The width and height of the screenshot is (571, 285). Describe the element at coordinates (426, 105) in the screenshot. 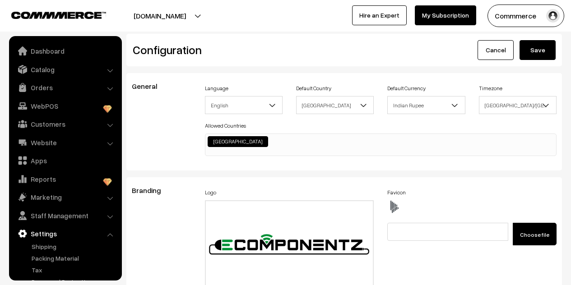

I see `span: Indian Rupee` at that location.